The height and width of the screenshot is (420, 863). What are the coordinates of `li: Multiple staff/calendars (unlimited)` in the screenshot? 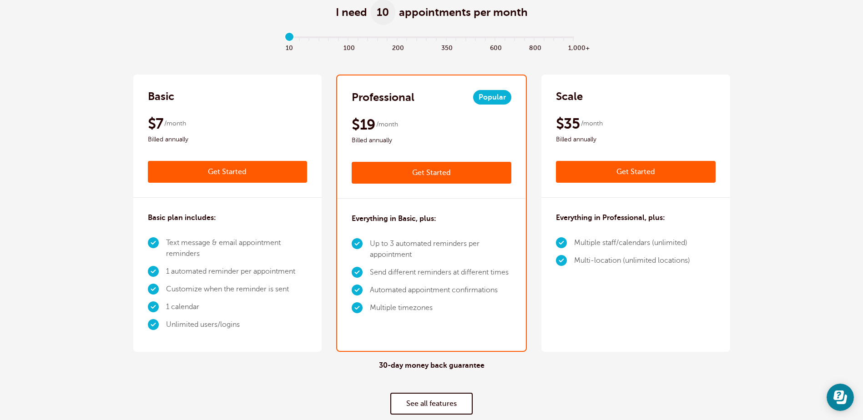 It's located at (632, 243).